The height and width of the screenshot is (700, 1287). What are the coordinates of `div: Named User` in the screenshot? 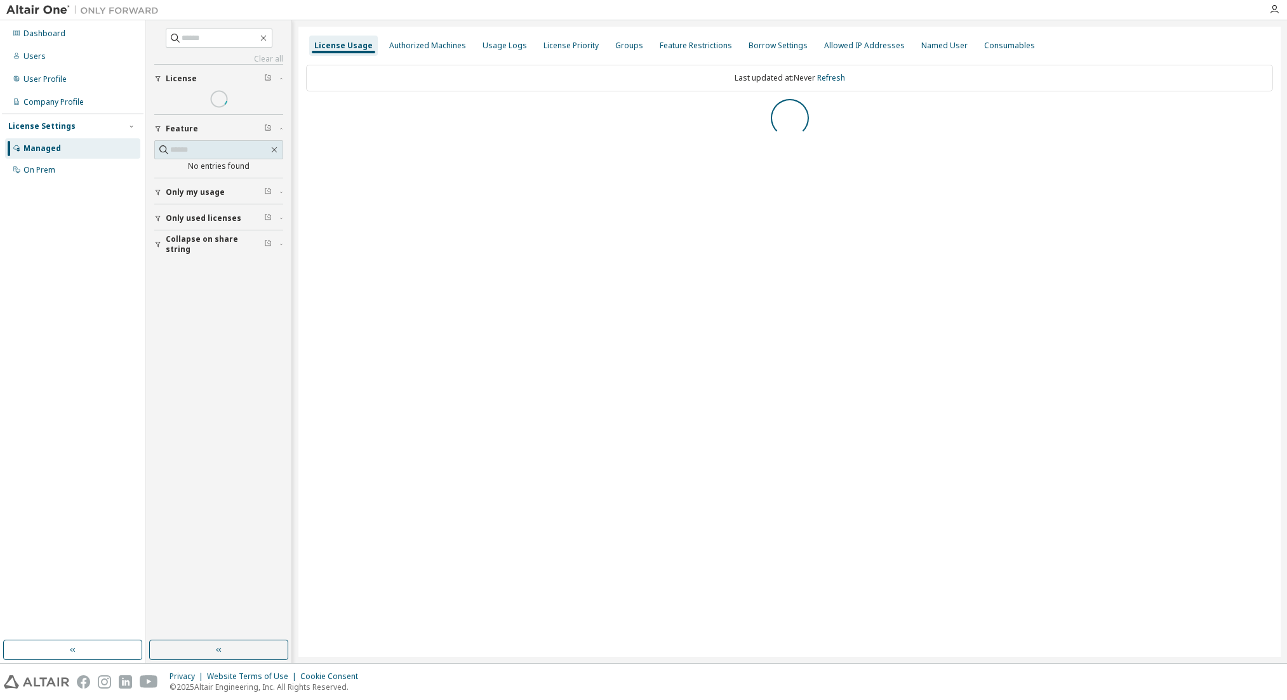 It's located at (944, 46).